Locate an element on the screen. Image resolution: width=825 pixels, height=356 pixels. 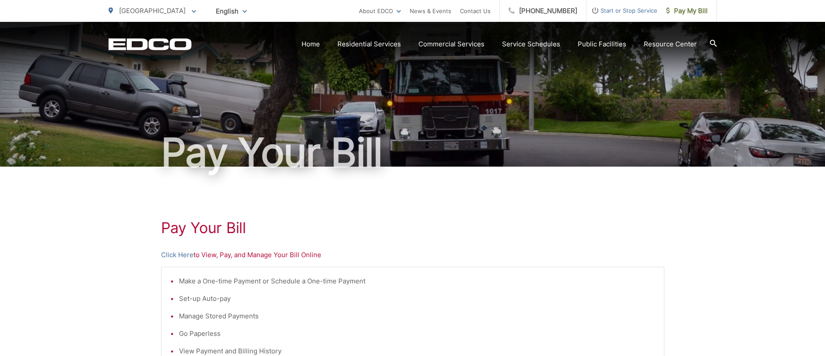
a: Residential Services is located at coordinates (369, 44).